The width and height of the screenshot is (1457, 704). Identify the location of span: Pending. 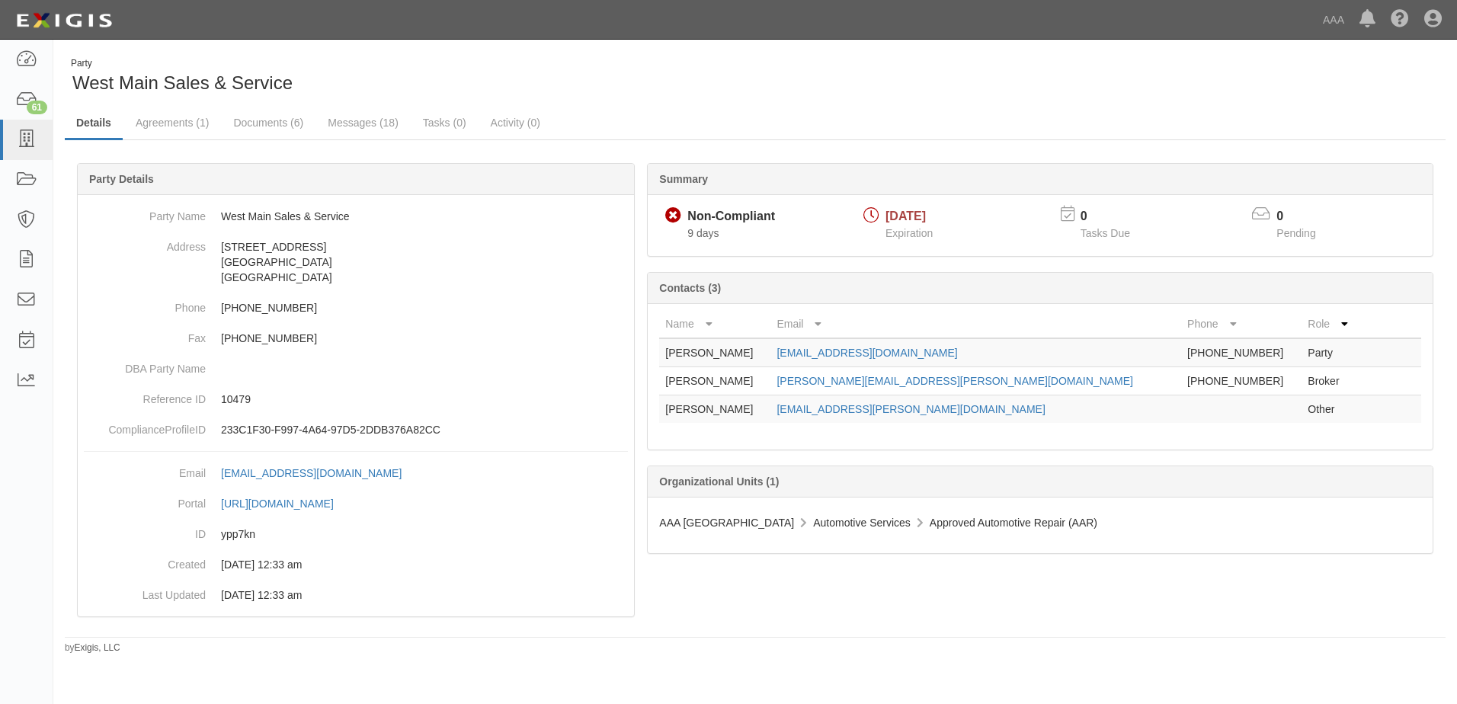
(1296, 233).